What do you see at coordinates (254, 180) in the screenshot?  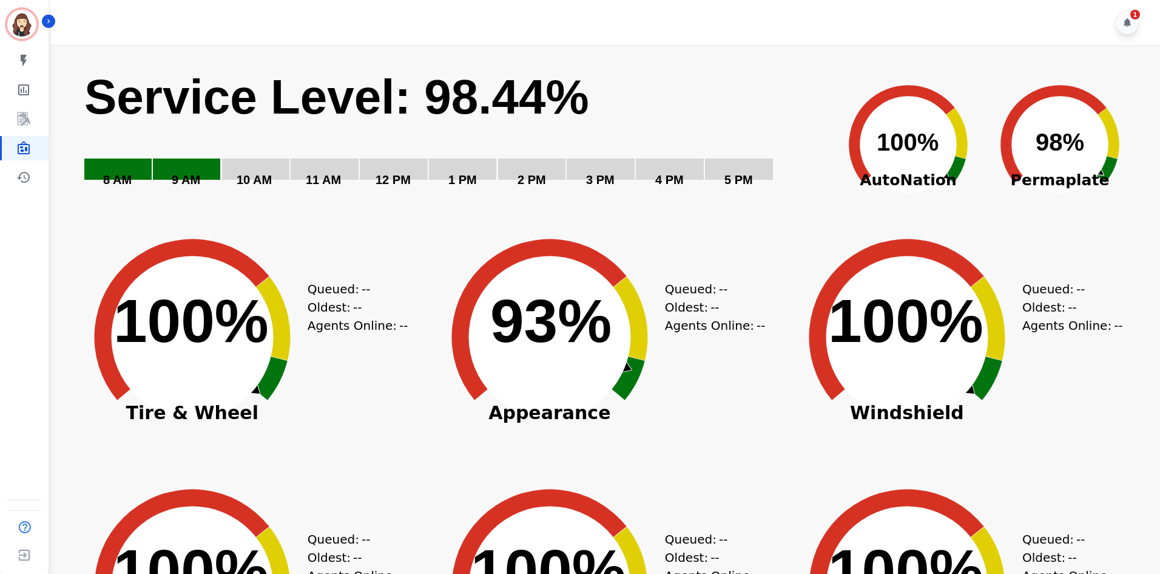 I see `text: 10 AM` at bounding box center [254, 180].